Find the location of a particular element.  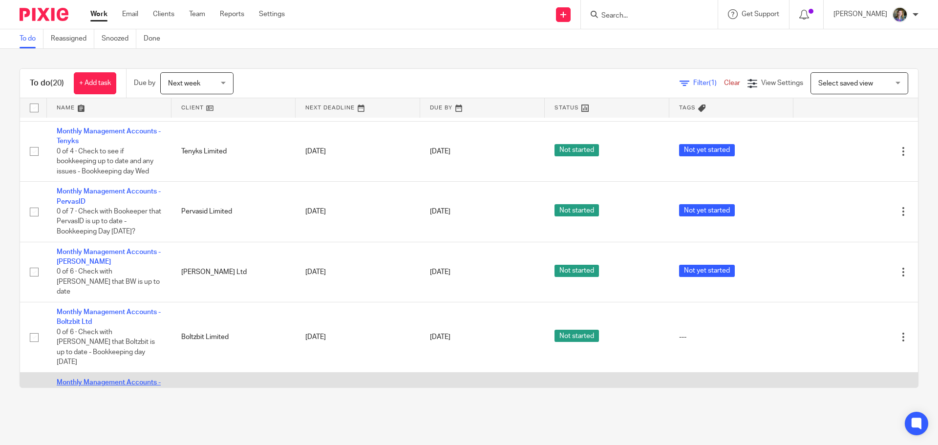

a: Reassigned is located at coordinates (72, 39).